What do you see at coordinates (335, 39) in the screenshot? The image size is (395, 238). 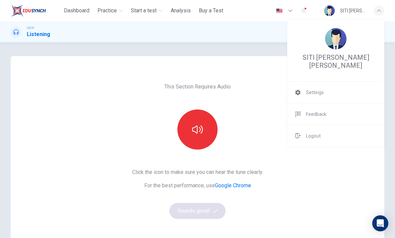 I see `img: Profile picture` at bounding box center [335, 39].